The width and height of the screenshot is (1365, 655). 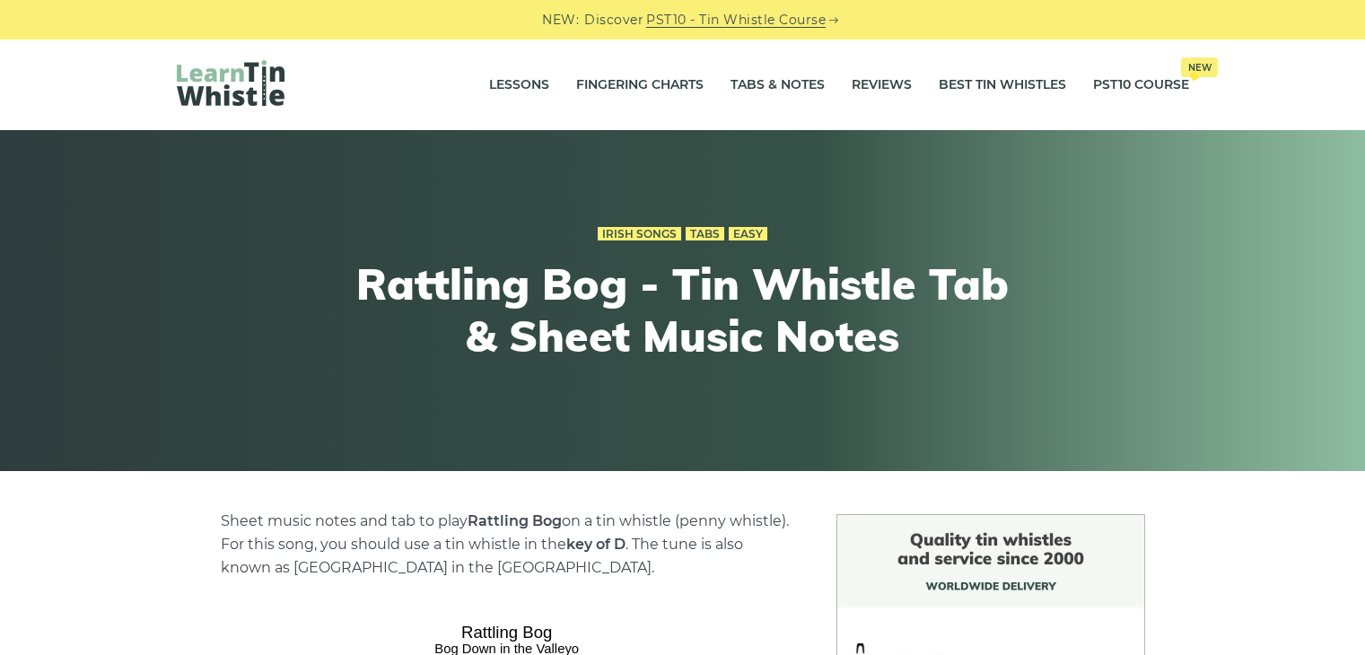 I want to click on span: New, so click(x=1199, y=67).